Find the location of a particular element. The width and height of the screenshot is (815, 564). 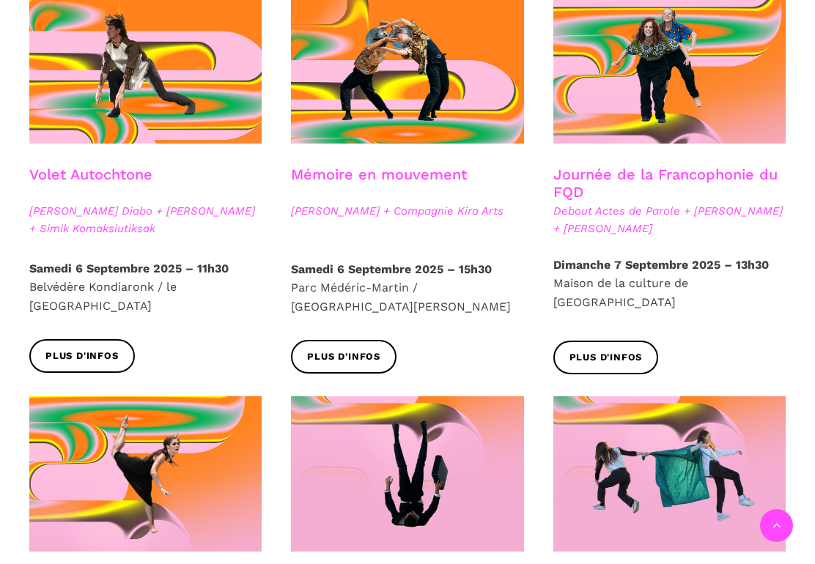

a: Volet Autochtone is located at coordinates (91, 174).